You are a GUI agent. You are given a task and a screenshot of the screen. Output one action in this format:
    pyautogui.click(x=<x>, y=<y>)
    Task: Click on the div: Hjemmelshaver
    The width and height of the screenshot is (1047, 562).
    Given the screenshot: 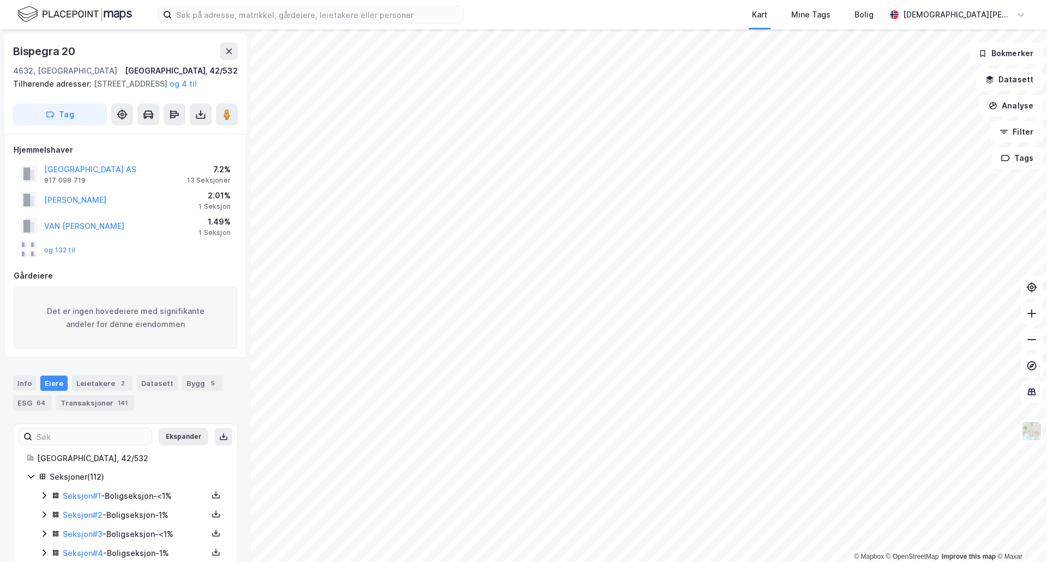 What is the action you would take?
    pyautogui.click(x=125, y=150)
    